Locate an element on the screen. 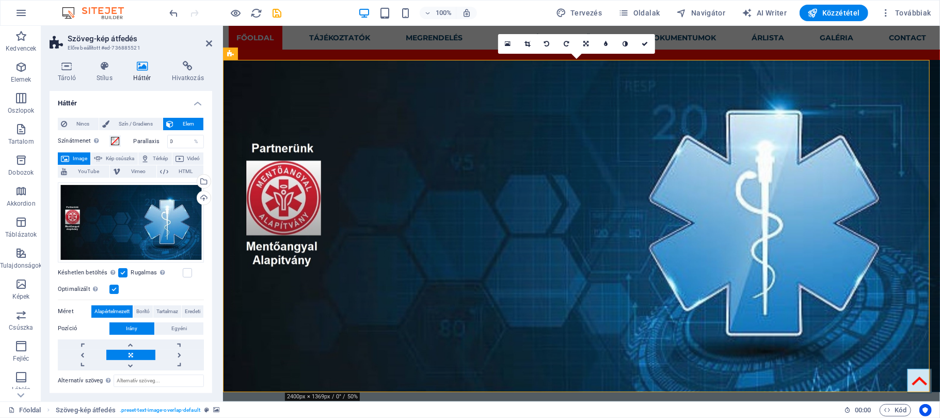  span: Alapértelmezett is located at coordinates (112, 311).